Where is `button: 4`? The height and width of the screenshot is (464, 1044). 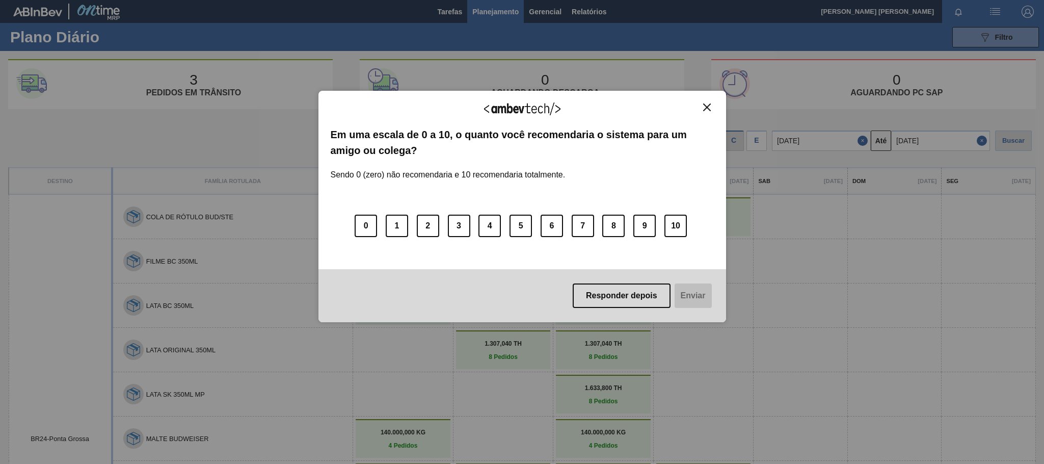
button: 4 is located at coordinates (490, 226).